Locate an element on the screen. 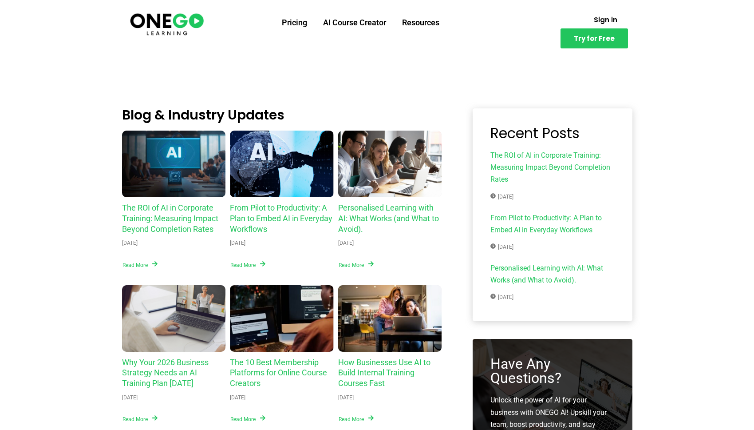 This screenshot has height=430, width=754. span: From Pilot to Productivity: A Plan to Embed AI in Everyday Workflows is located at coordinates (553, 225).